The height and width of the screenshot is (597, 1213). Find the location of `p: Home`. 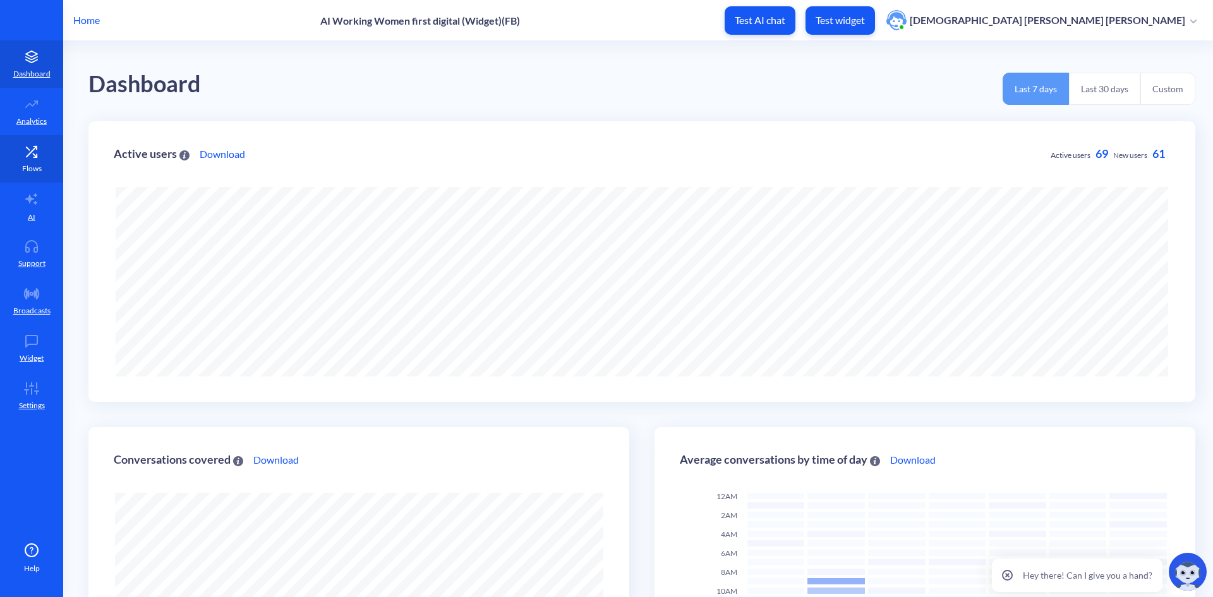

p: Home is located at coordinates (87, 20).